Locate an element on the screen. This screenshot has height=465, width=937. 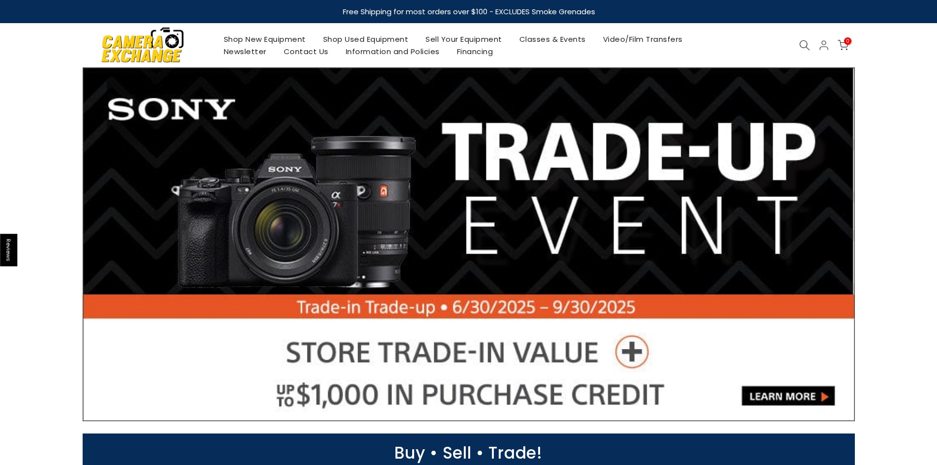
li: Page dot 4 is located at coordinates (473, 407).